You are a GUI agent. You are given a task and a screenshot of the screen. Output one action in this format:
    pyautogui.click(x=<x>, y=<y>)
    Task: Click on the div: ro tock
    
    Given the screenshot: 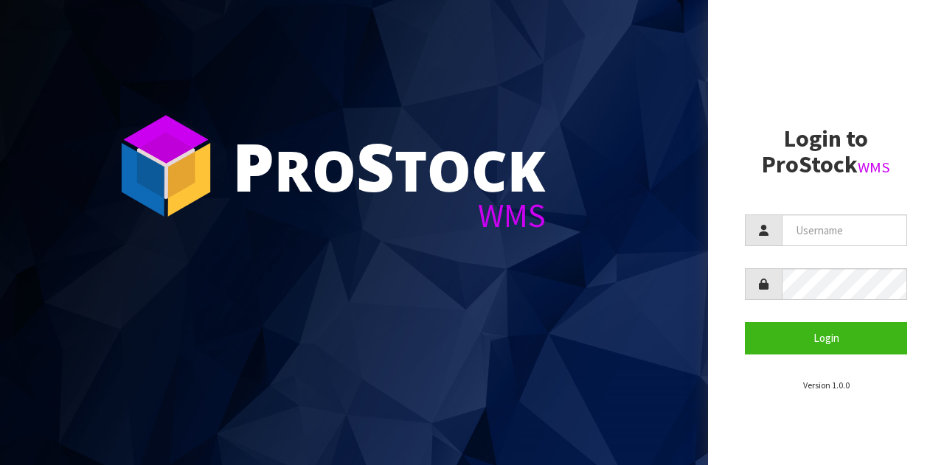 What is the action you would take?
    pyautogui.click(x=389, y=166)
    